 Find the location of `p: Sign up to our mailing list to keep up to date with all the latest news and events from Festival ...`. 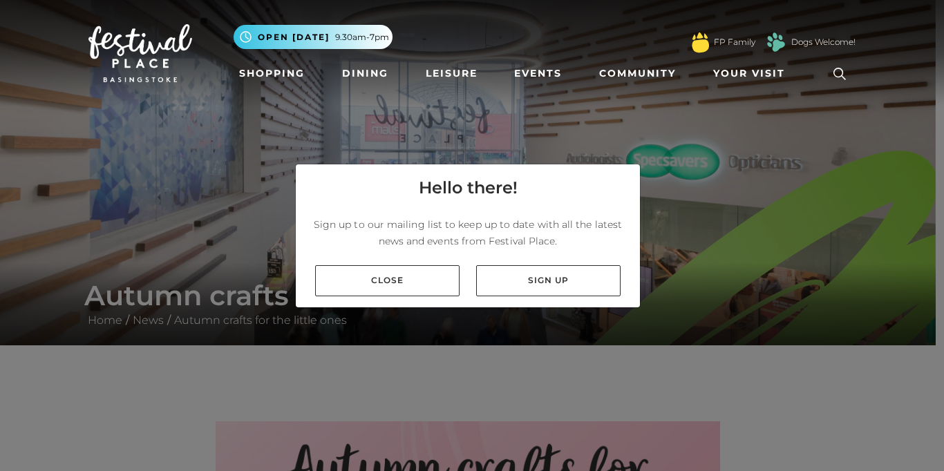

p: Sign up to our mailing list to keep up to date with all the latest news and events from Festival ... is located at coordinates (468, 233).